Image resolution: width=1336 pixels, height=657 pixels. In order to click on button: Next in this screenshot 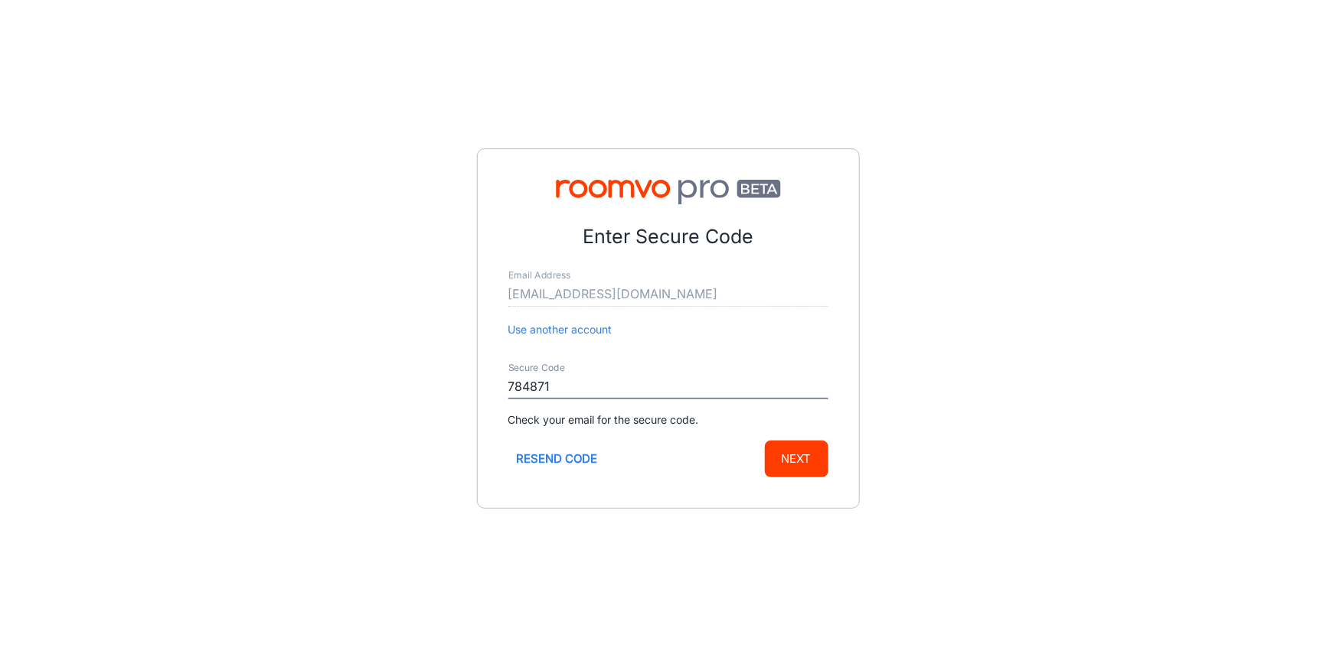, I will do `click(796, 459)`.